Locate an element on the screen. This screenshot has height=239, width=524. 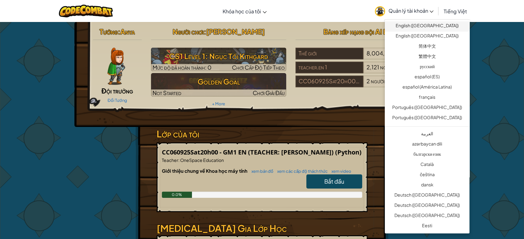
img: CS1 Level 1: Ngục Tối Kithgard is located at coordinates (218, 59).